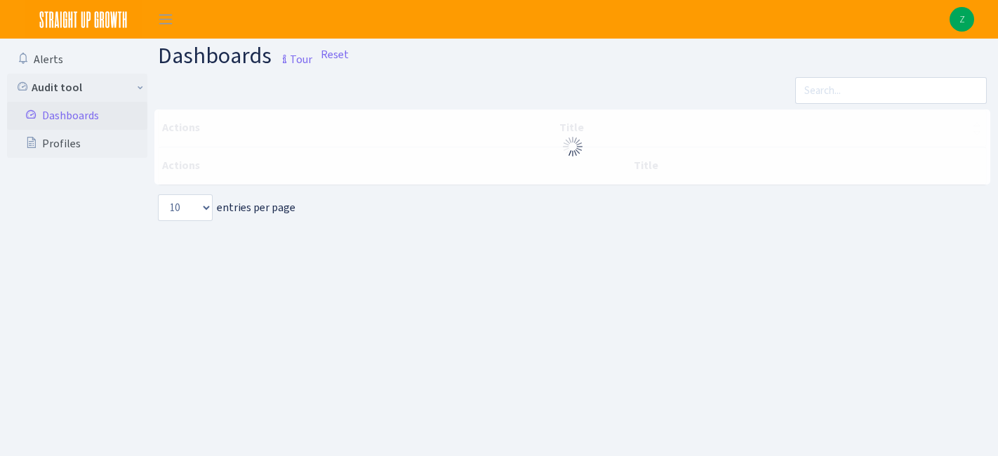  I want to click on a: Profiles, so click(77, 144).